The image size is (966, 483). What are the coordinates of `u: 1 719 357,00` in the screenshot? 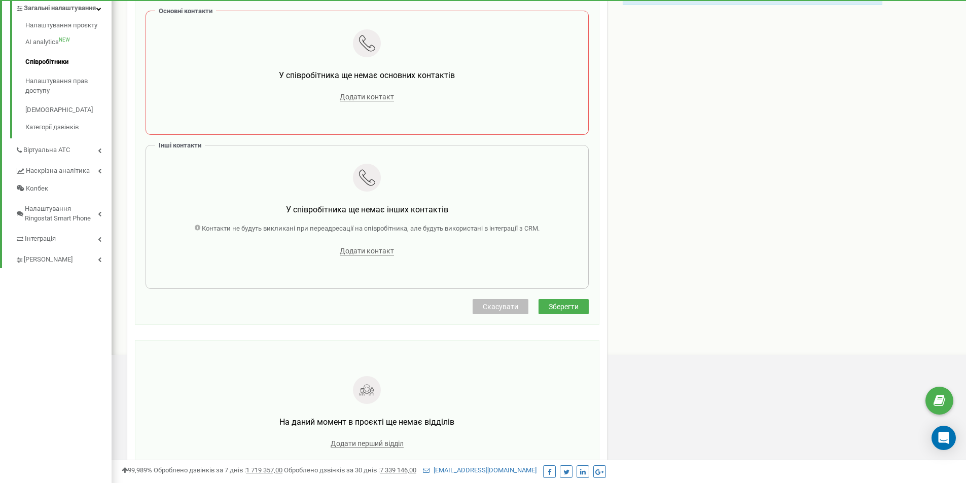 It's located at (264, 470).